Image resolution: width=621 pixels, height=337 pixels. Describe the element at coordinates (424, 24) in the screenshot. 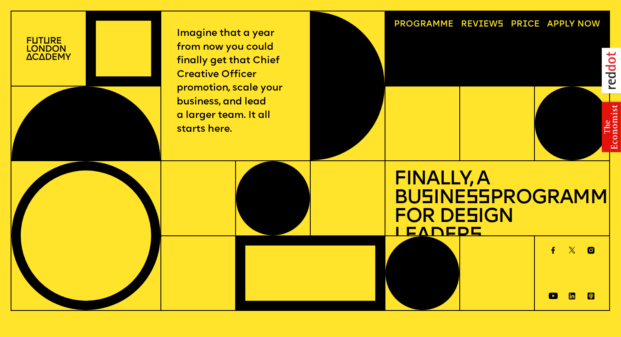

I see `a: Programme` at that location.